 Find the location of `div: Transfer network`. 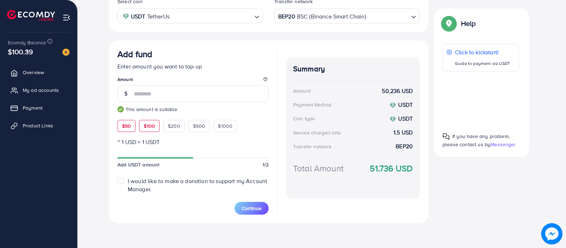

div: Transfer network is located at coordinates (312, 147).